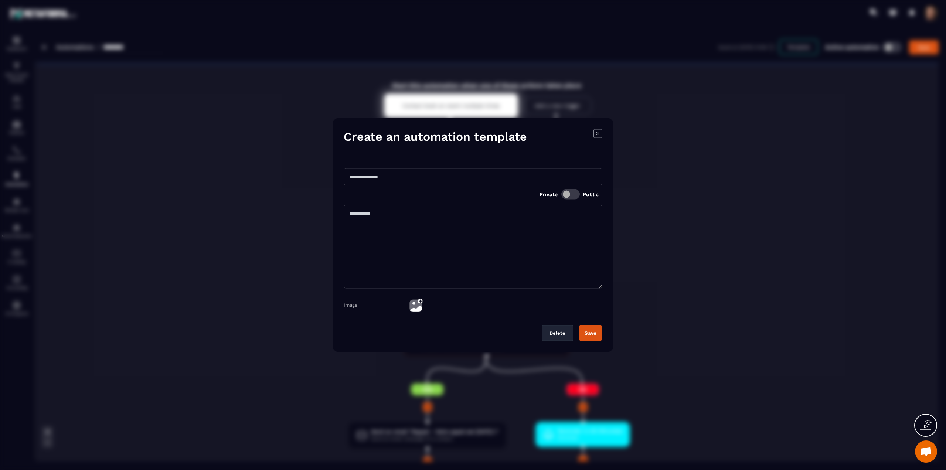 The image size is (946, 470). What do you see at coordinates (590, 194) in the screenshot?
I see `label: Public` at bounding box center [590, 194].